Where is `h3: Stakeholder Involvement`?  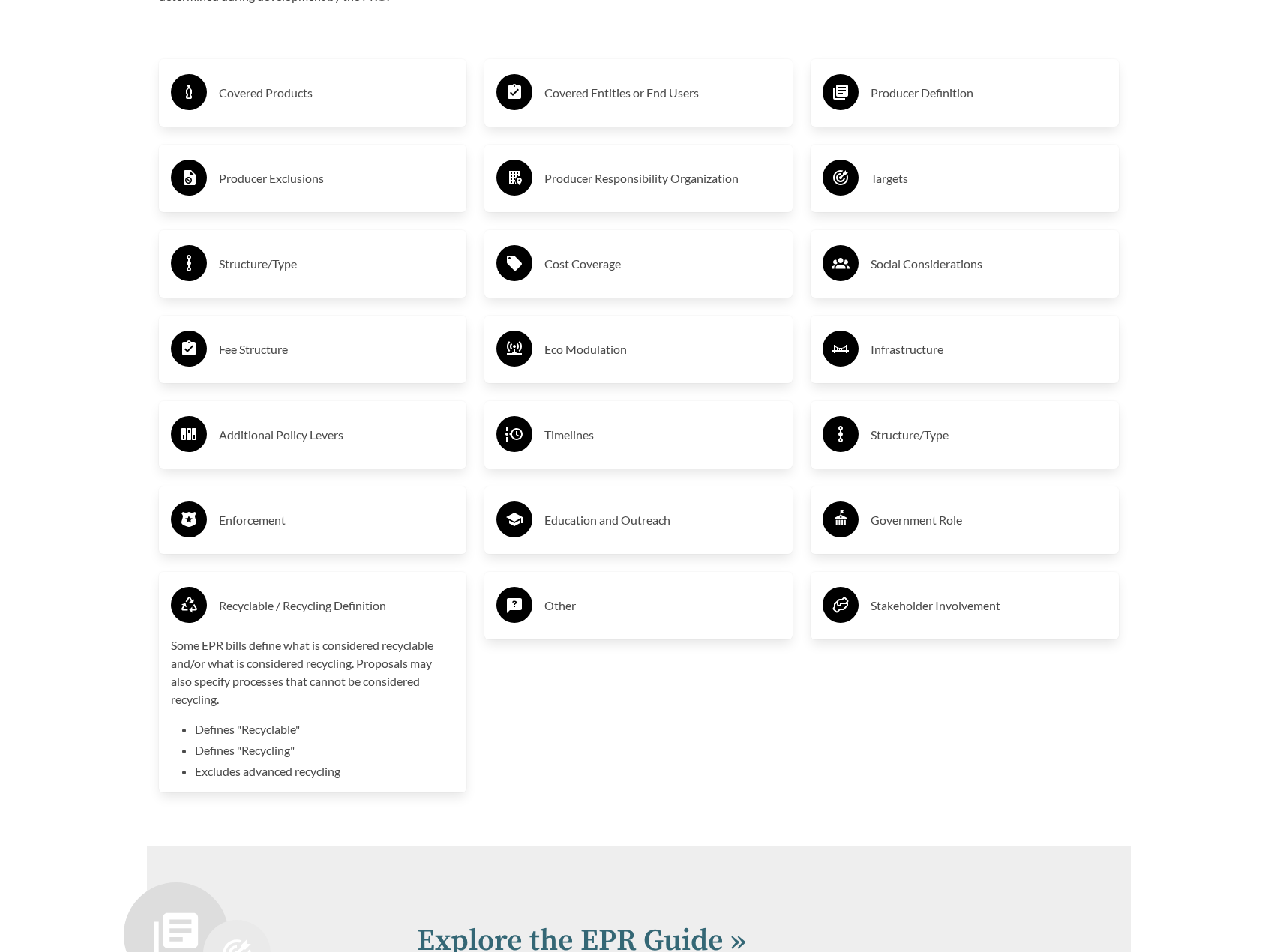 h3: Stakeholder Involvement is located at coordinates (988, 606).